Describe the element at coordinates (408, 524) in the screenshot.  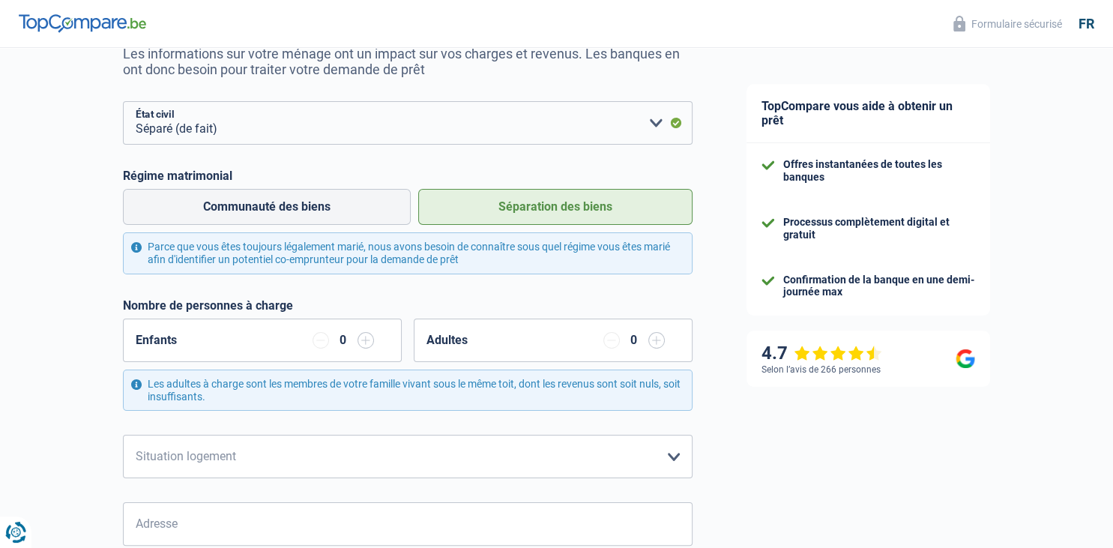
I see `input: Sélectionnez votre adresse dans la barre de recherche` at that location.